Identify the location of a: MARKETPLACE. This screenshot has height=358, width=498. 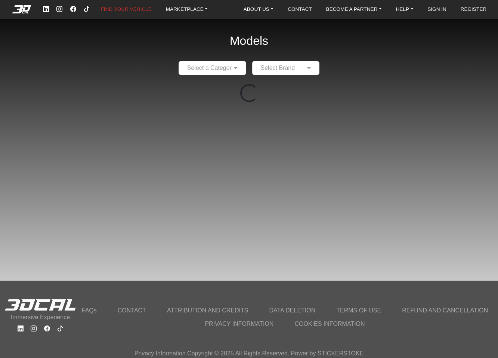
(187, 9).